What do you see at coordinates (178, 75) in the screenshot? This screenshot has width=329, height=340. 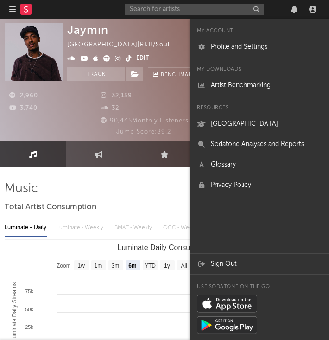 I see `span: Benchmark` at bounding box center [178, 75].